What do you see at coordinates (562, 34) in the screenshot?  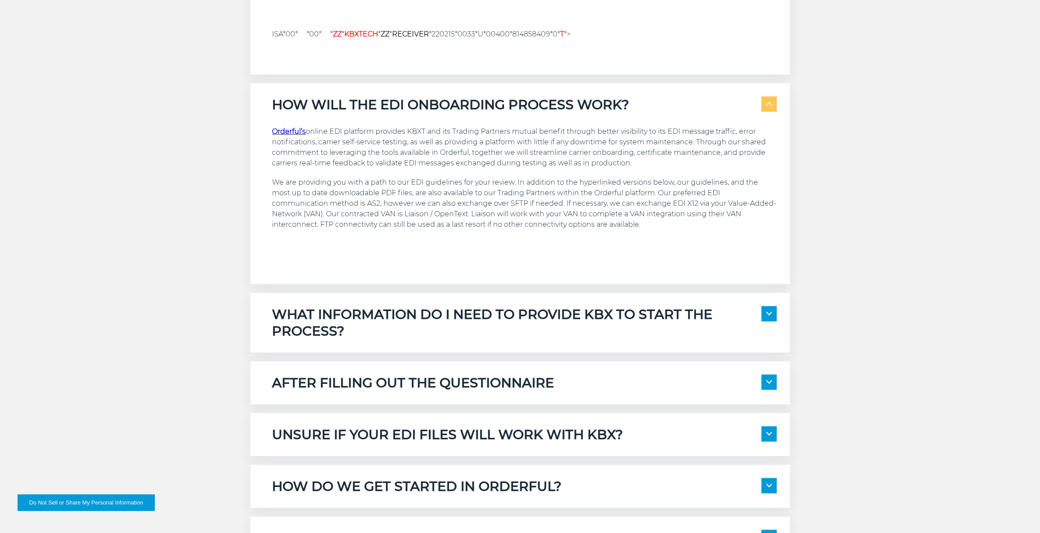 I see `span: T` at bounding box center [562, 34].